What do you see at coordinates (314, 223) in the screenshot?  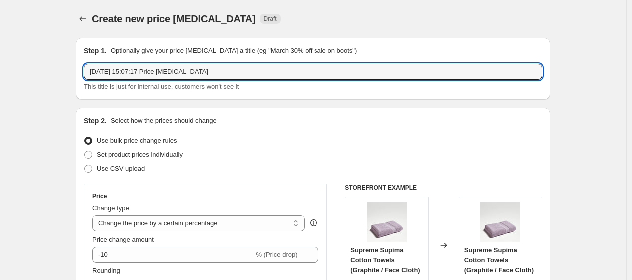 I see `div: help` at bounding box center [314, 223].